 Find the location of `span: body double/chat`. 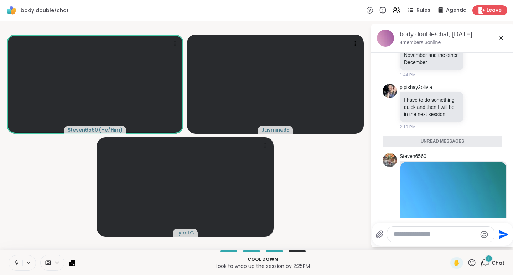

span: body double/chat is located at coordinates (45, 10).